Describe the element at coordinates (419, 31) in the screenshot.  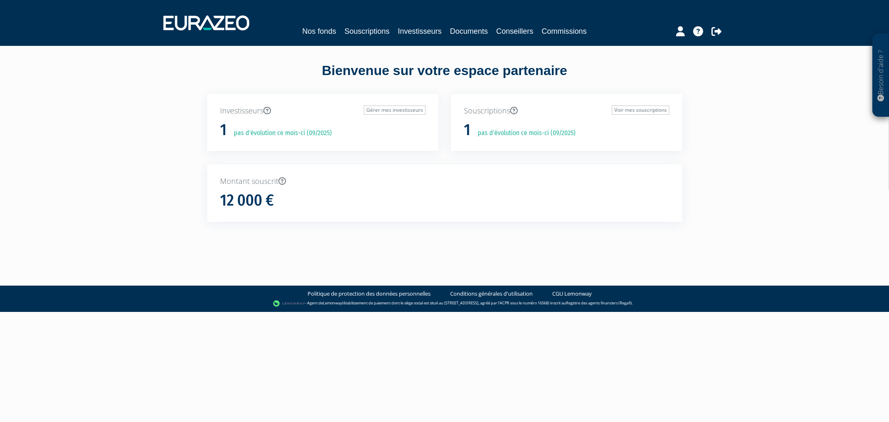
I see `a: Investisseurs` at that location.